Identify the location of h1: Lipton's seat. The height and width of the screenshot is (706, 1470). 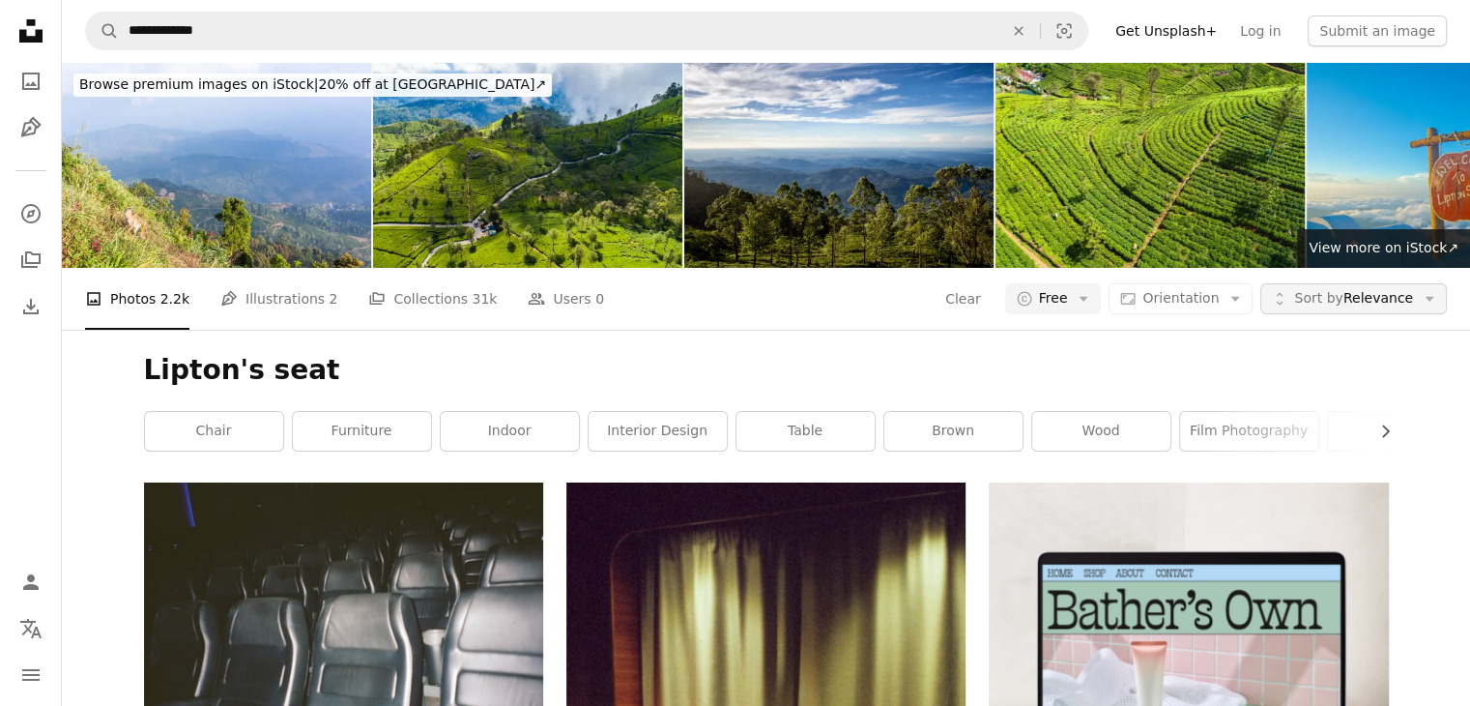
(767, 370).